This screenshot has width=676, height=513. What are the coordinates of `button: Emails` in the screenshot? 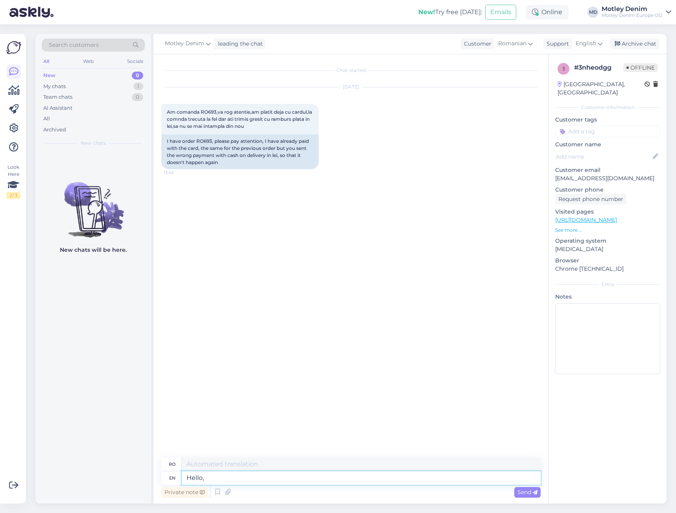 It's located at (501, 12).